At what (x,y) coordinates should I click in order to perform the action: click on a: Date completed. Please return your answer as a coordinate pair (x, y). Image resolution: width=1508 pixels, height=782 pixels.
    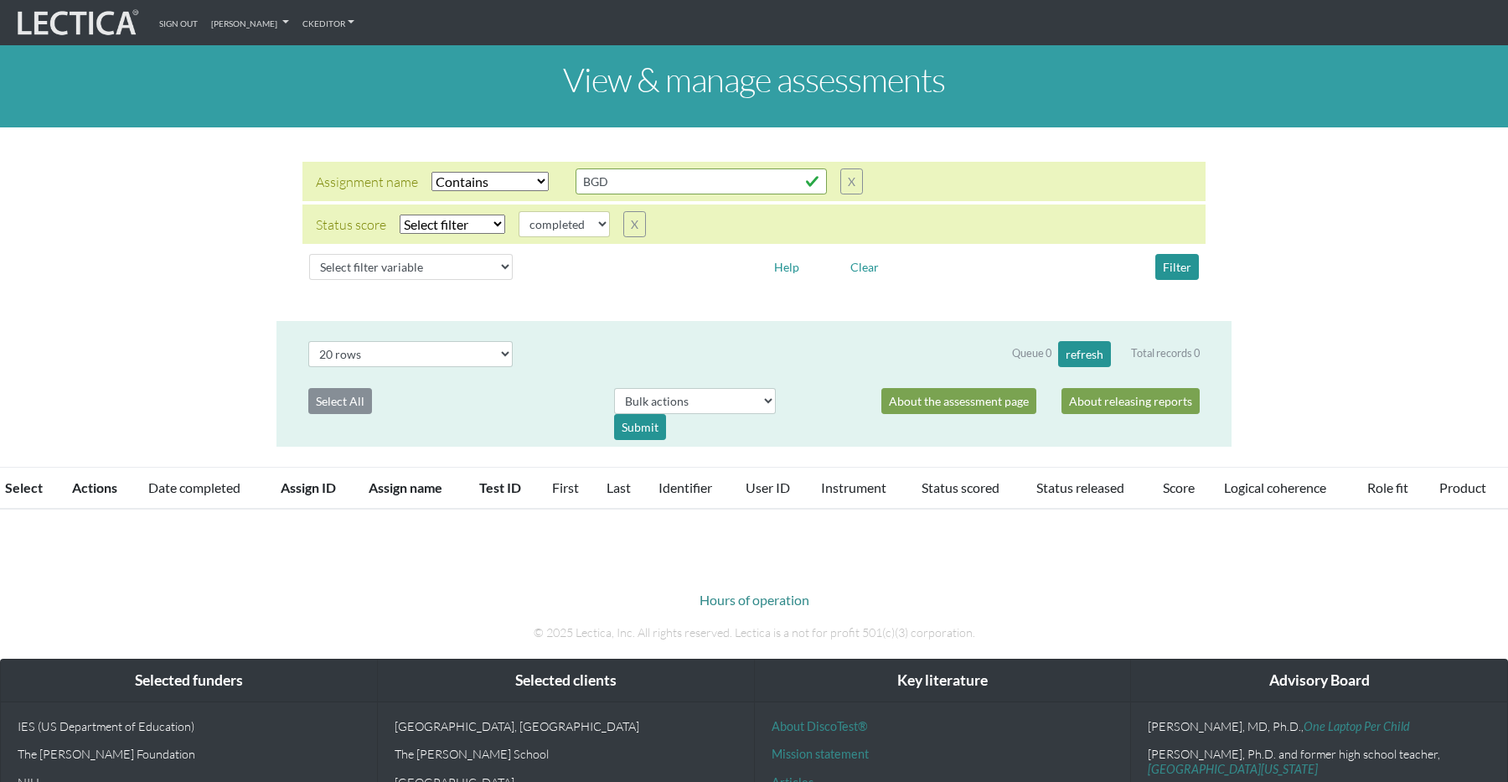
    Looking at the image, I should click on (194, 487).